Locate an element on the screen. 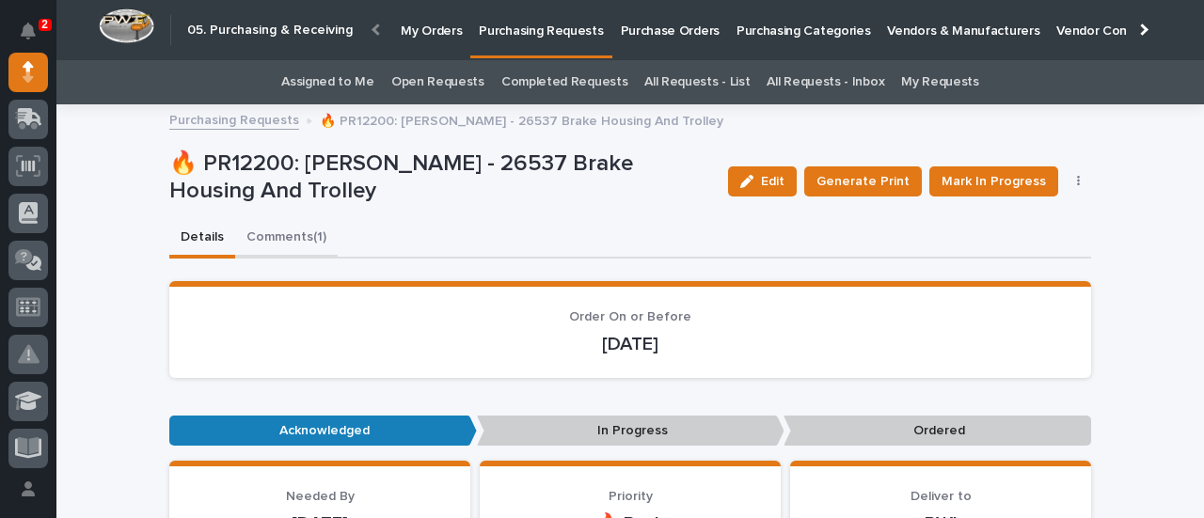 The width and height of the screenshot is (1204, 518). button: Comments (1) is located at coordinates (286, 239).